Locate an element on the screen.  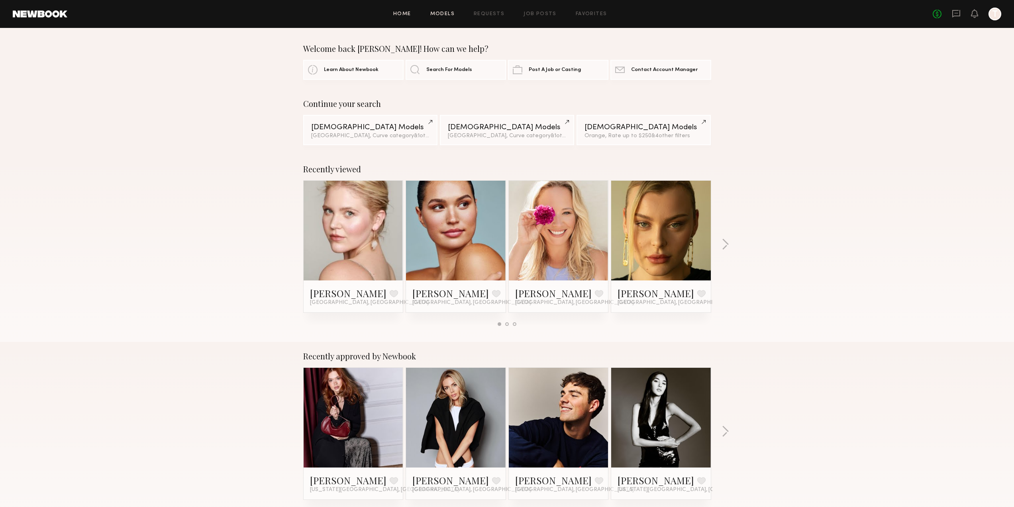
span: & 4 other filter s is located at coordinates (671, 135).